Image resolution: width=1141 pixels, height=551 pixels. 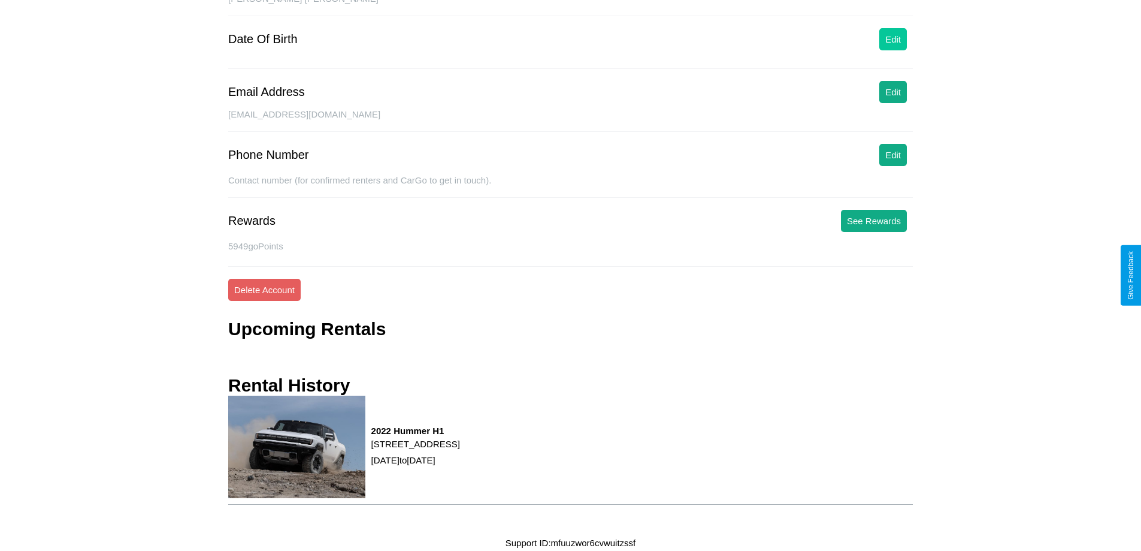 I want to click on div: Email Address, so click(x=267, y=92).